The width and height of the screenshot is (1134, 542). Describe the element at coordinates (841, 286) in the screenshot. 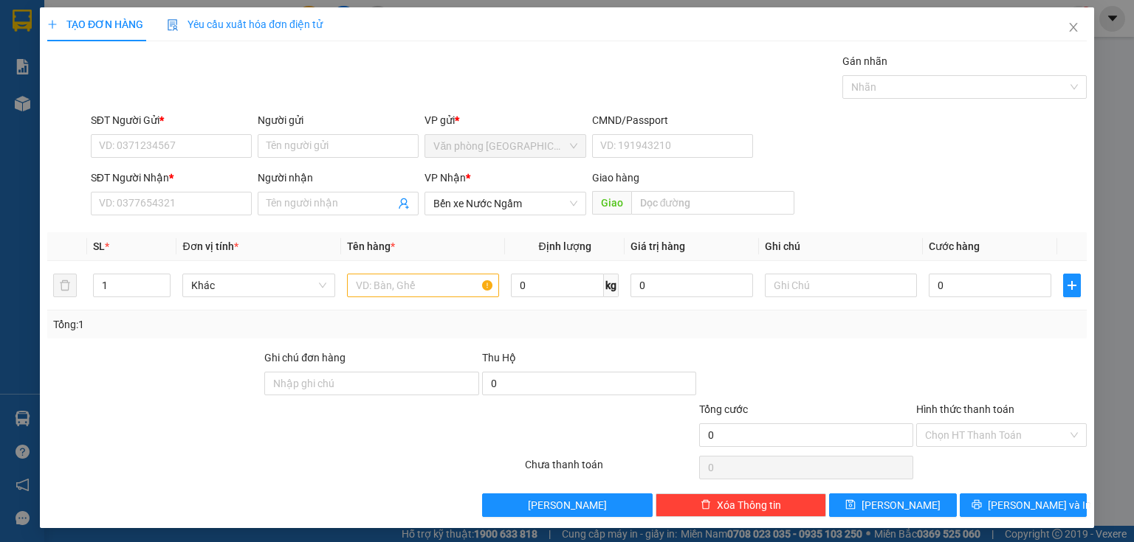

I see `input: Ghi Chú` at that location.